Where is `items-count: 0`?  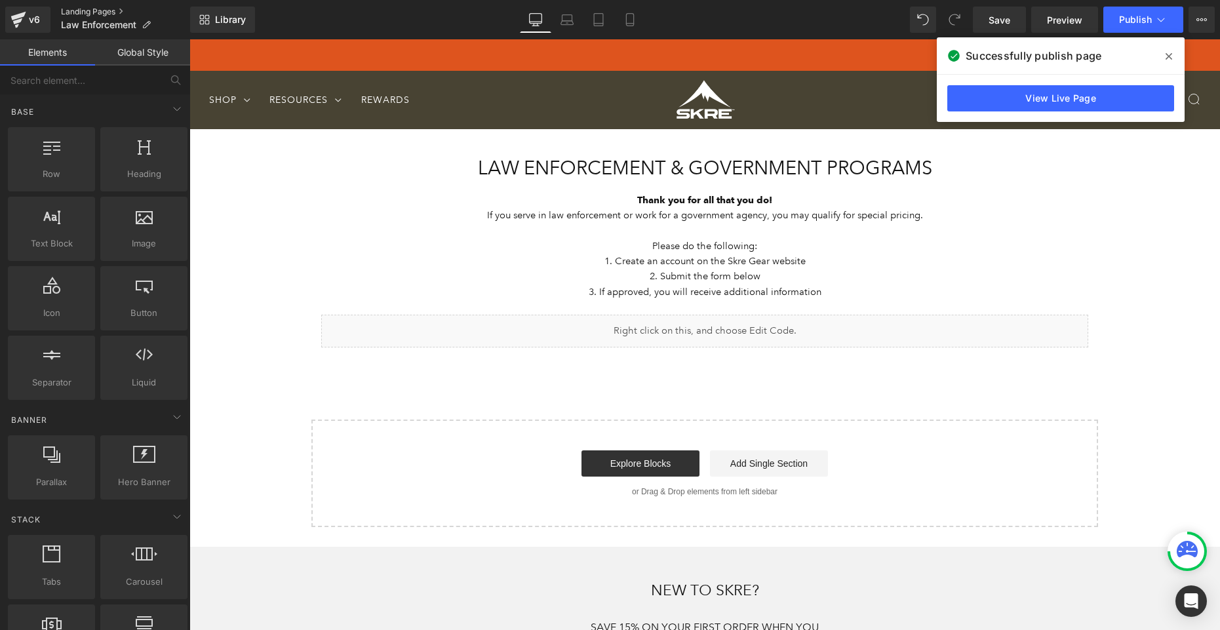
items-count: 0 is located at coordinates (979, 56).